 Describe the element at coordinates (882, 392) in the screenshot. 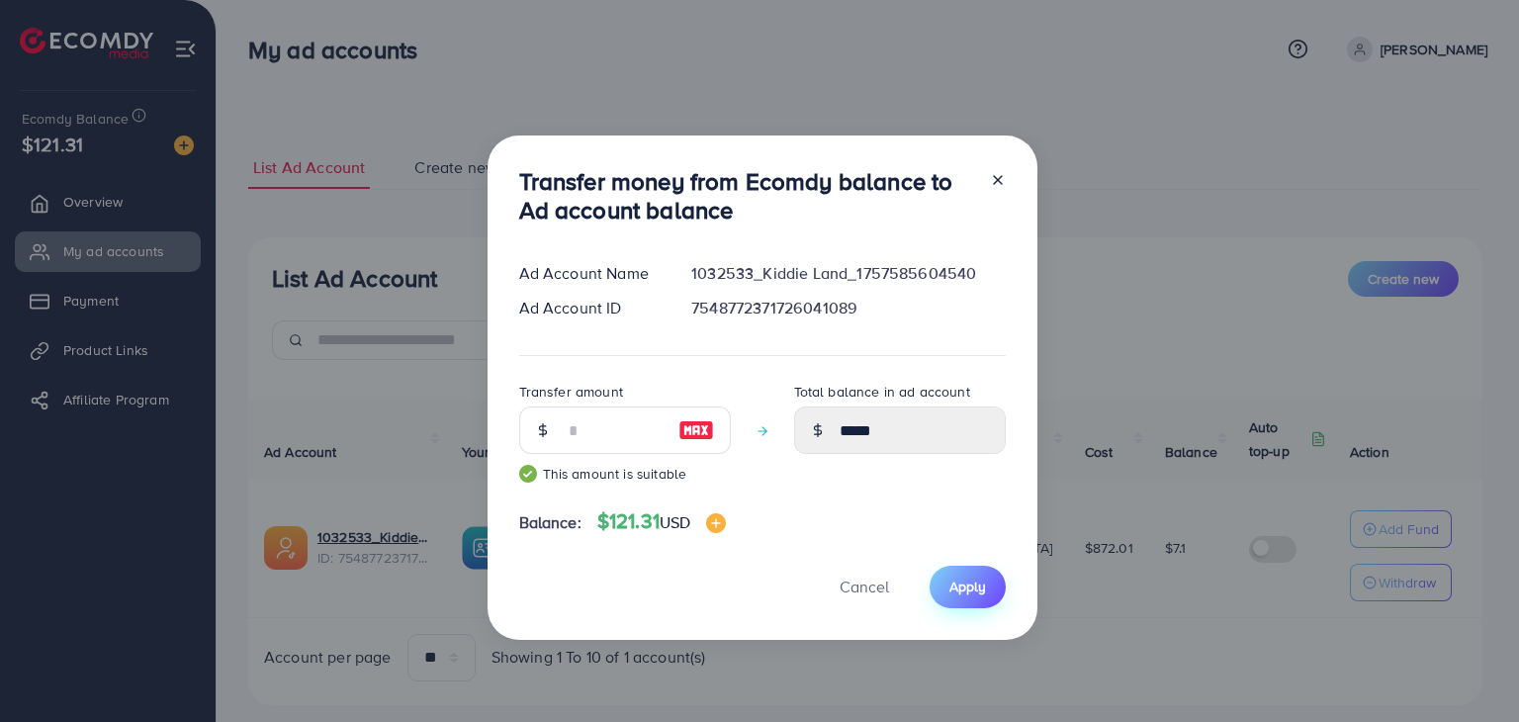

I see `label: Total balance in ad account` at that location.